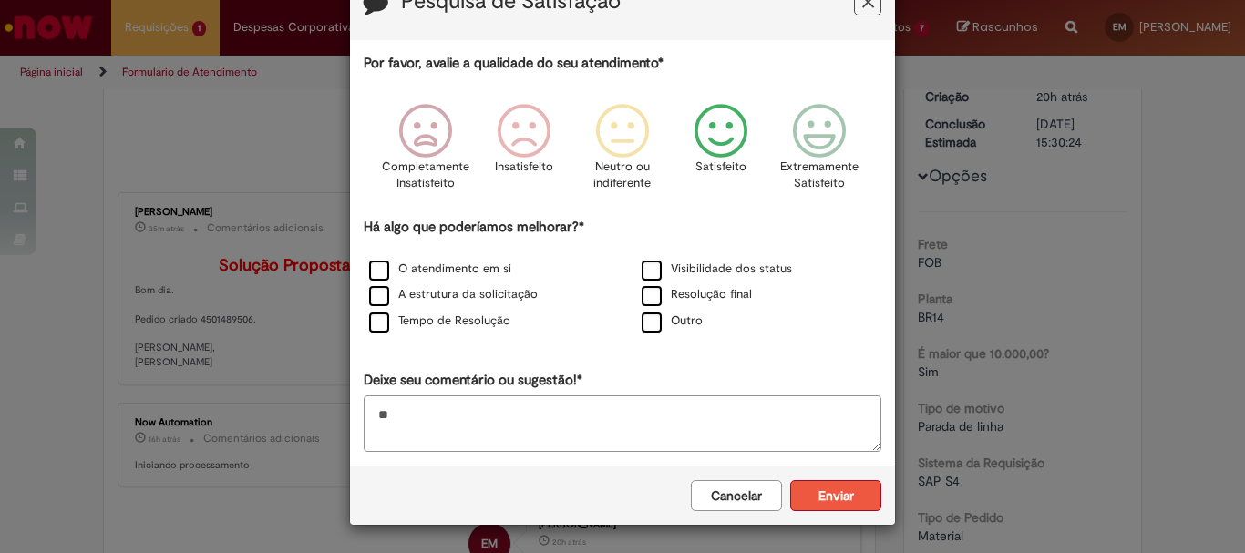 This screenshot has width=1245, height=553. I want to click on div: Satisfeito, so click(721, 152).